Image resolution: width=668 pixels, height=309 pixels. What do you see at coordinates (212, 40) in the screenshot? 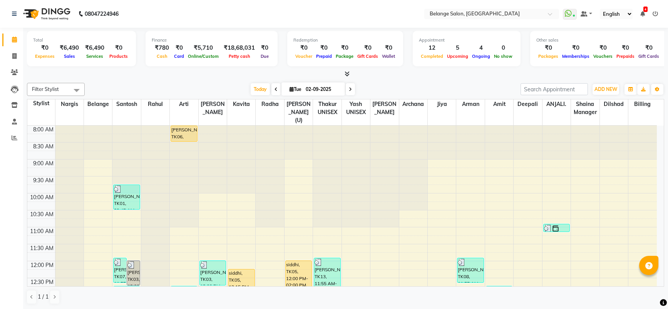
I see `div: Finance` at bounding box center [212, 40].